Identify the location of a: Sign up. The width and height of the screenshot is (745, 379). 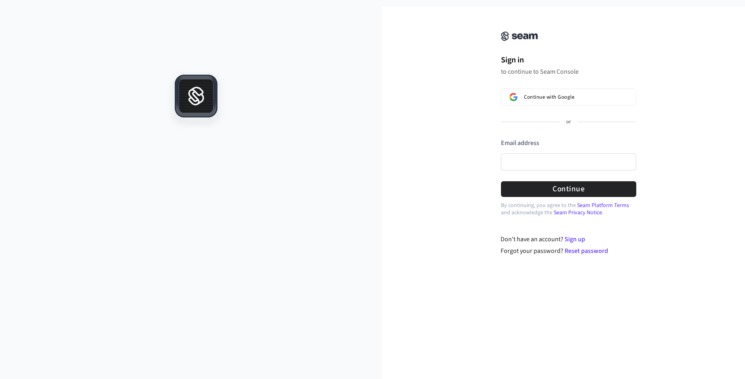
(575, 239).